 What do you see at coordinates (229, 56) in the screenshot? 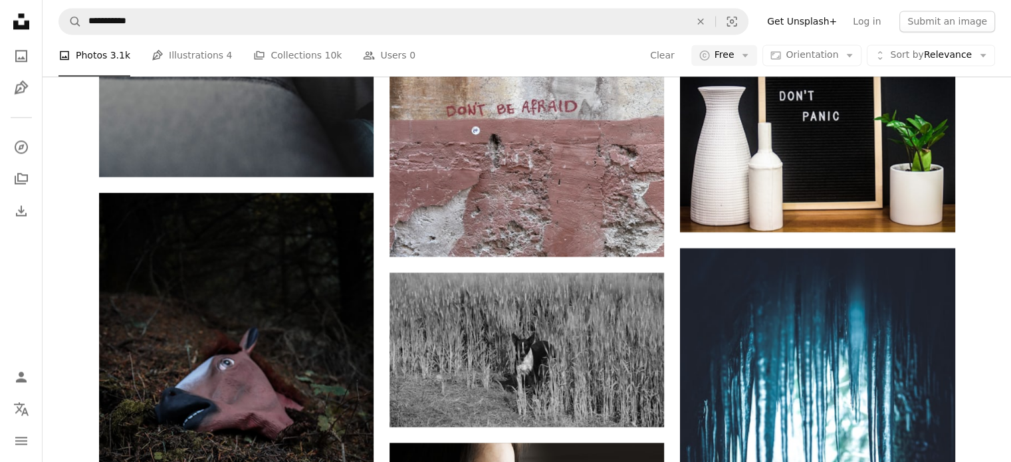
I see `span: 4` at bounding box center [229, 56].